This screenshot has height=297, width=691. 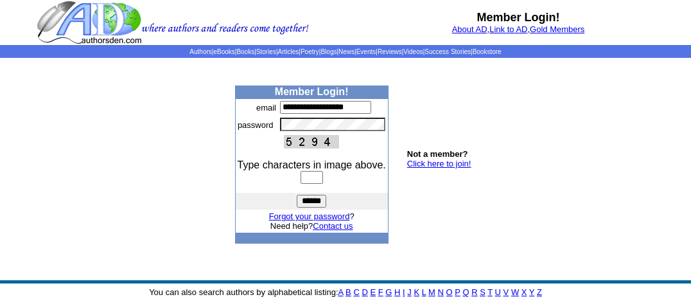 I want to click on a: Books, so click(x=245, y=51).